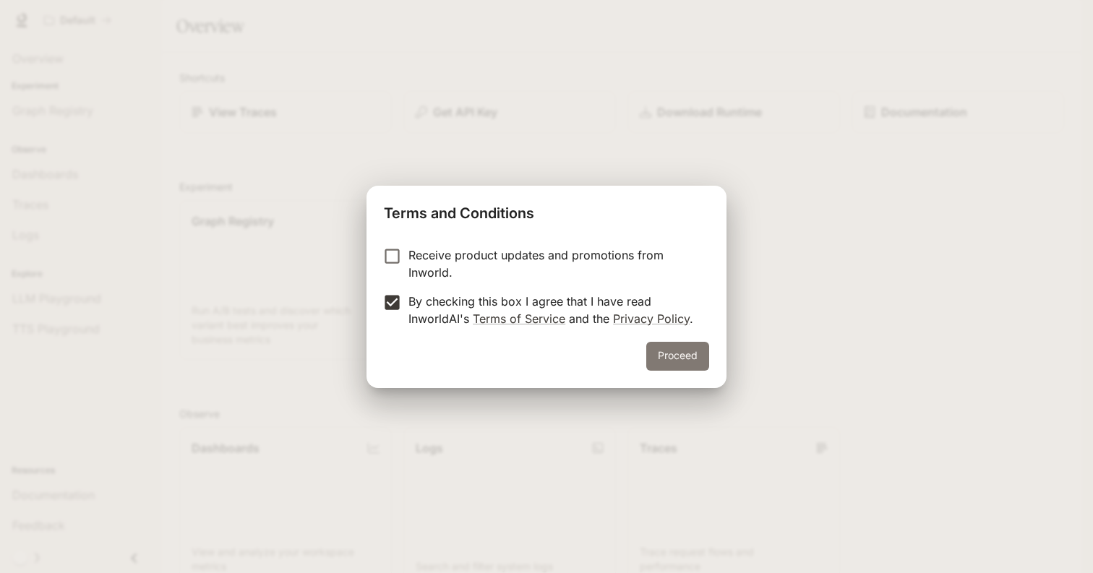 This screenshot has height=573, width=1093. I want to click on p: Receive product updates and promotions from Inworld., so click(553, 264).